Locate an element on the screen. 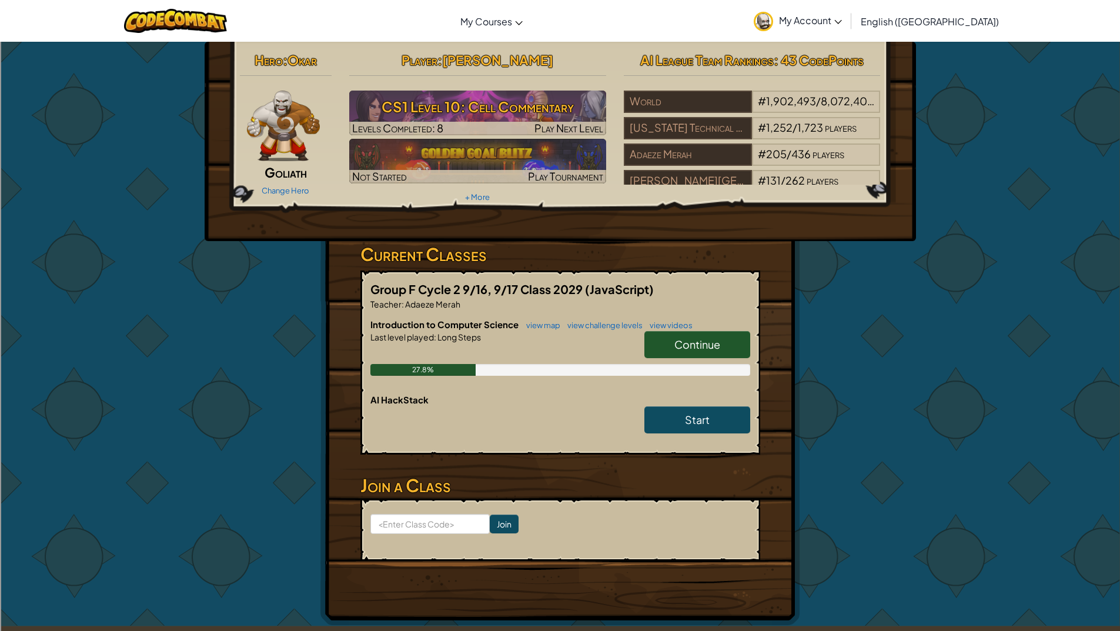 This screenshot has width=1120, height=631. a: My Account is located at coordinates (798, 21).